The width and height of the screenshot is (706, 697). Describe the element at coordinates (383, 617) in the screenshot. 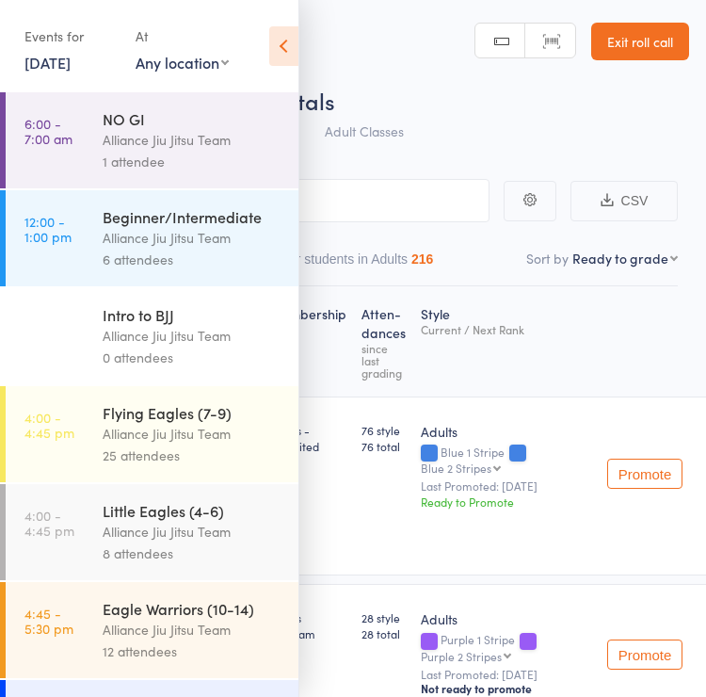

I see `span: 28 style` at that location.